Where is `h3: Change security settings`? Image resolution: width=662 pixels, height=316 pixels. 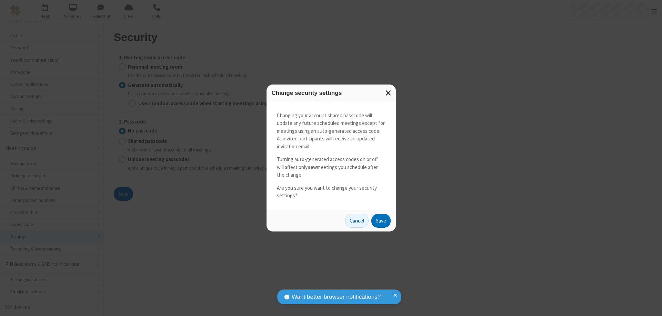 h3: Change security settings is located at coordinates (331, 93).